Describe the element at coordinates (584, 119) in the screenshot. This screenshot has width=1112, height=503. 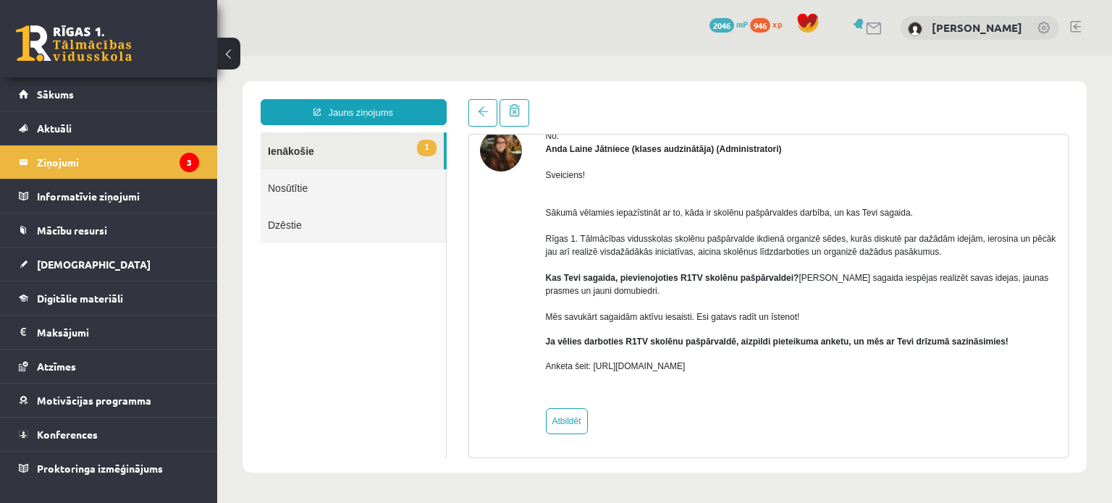
I see `p: Sveiciens!` at that location.